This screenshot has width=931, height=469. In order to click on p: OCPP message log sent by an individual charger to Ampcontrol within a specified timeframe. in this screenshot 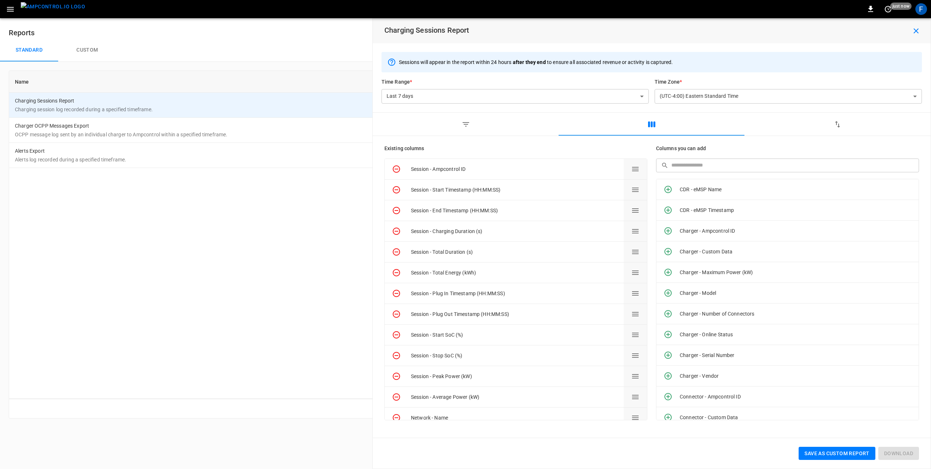, I will do `click(346, 135)`.